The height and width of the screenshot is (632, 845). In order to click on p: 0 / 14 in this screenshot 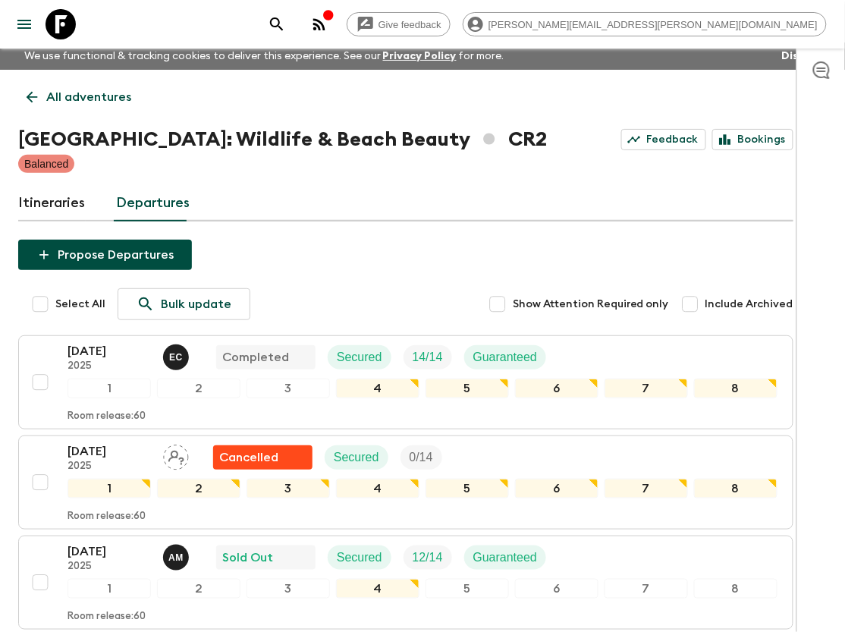, I will do `click(421, 457)`.